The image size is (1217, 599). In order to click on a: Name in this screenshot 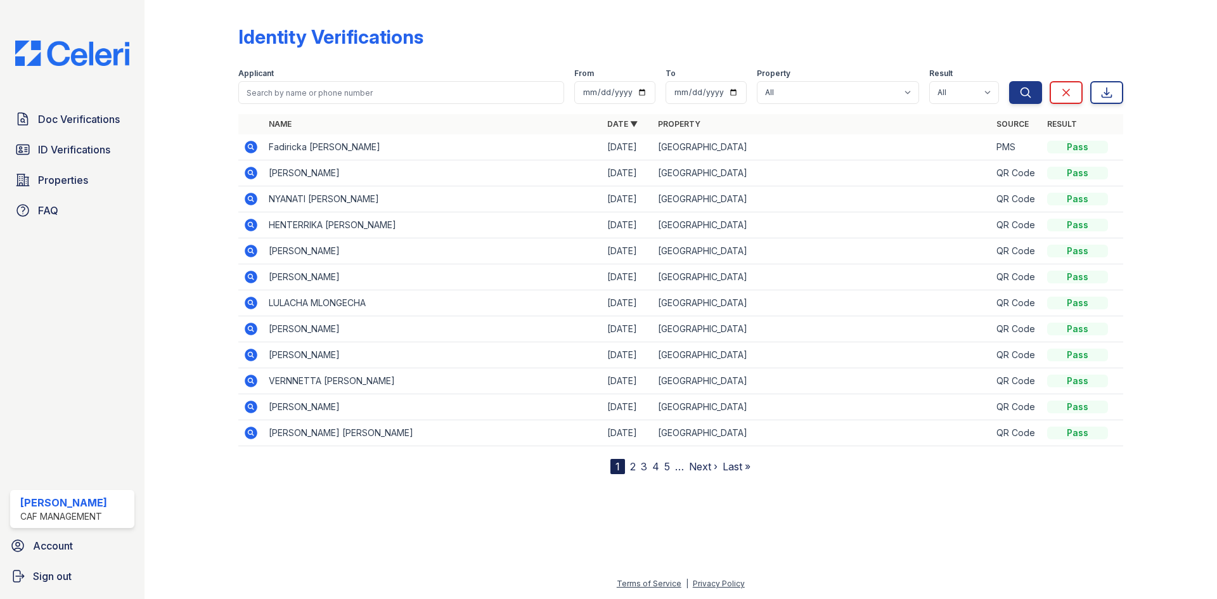, I will do `click(280, 124)`.